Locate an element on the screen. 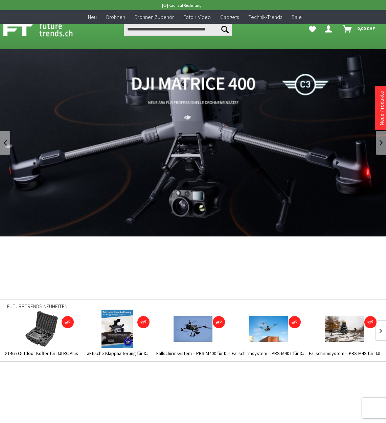 The image size is (386, 423). a: Sale is located at coordinates (297, 17).